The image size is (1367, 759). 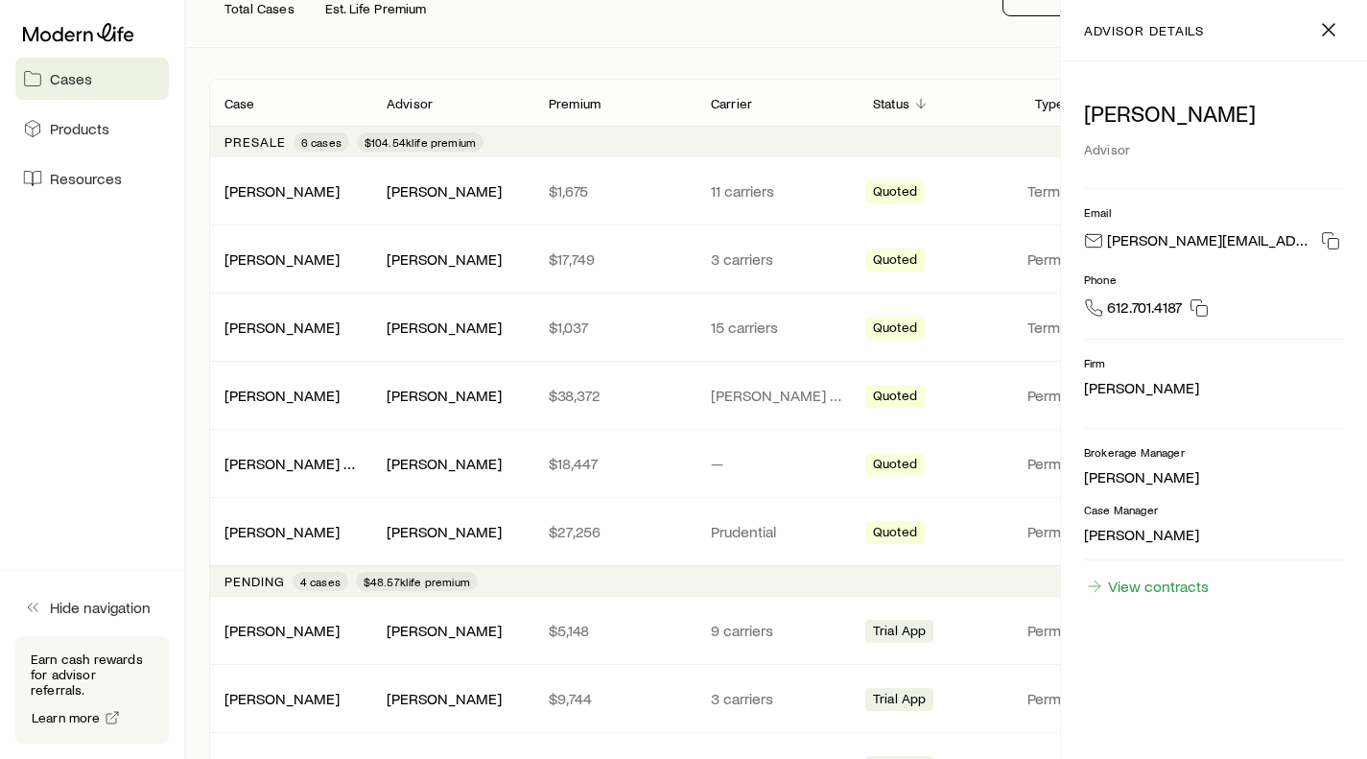 I want to click on span: 4 cases, so click(x=320, y=581).